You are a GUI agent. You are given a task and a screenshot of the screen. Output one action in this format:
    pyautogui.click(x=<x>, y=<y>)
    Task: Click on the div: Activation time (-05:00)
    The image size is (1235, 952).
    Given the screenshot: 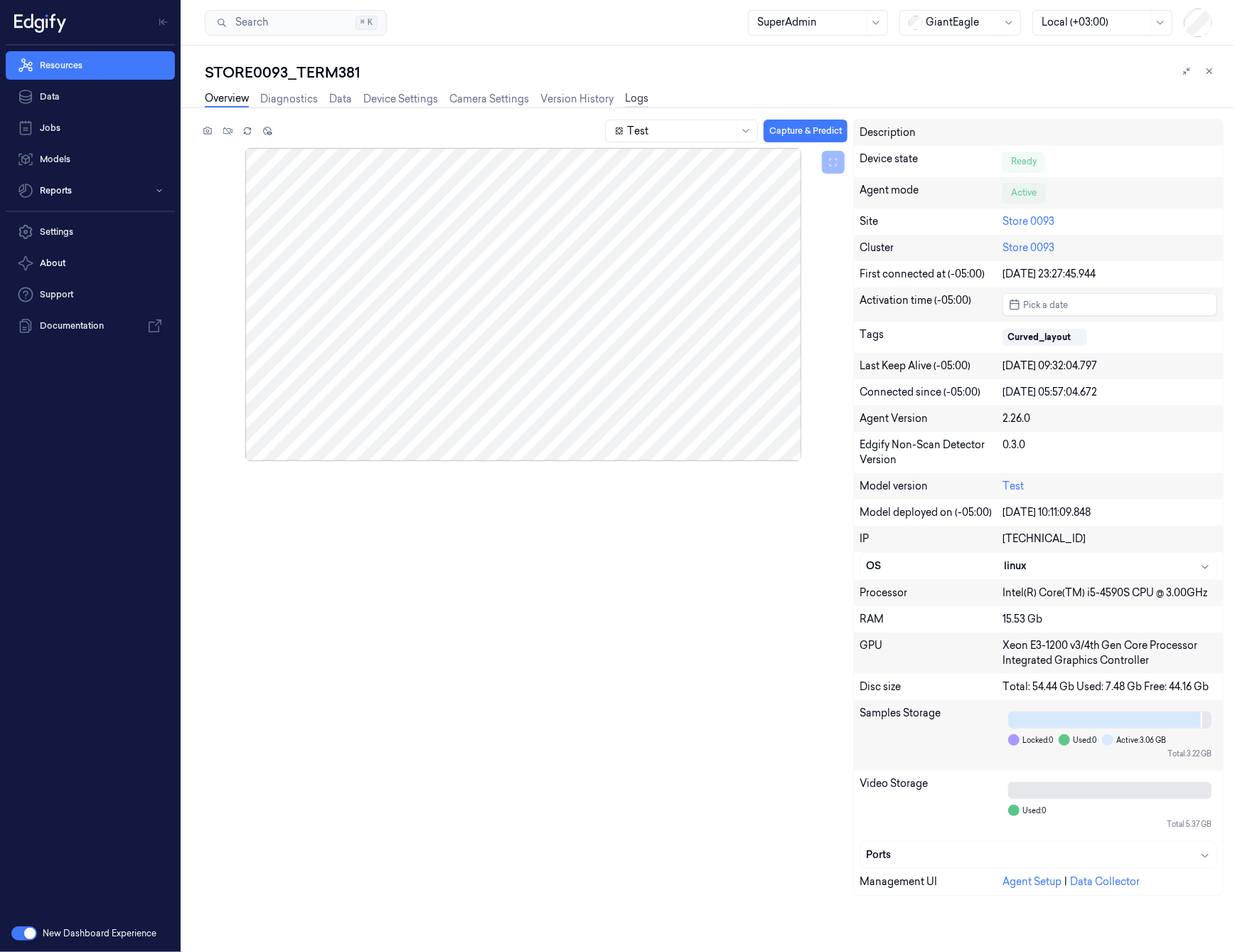 What is the action you would take?
    pyautogui.click(x=931, y=304)
    